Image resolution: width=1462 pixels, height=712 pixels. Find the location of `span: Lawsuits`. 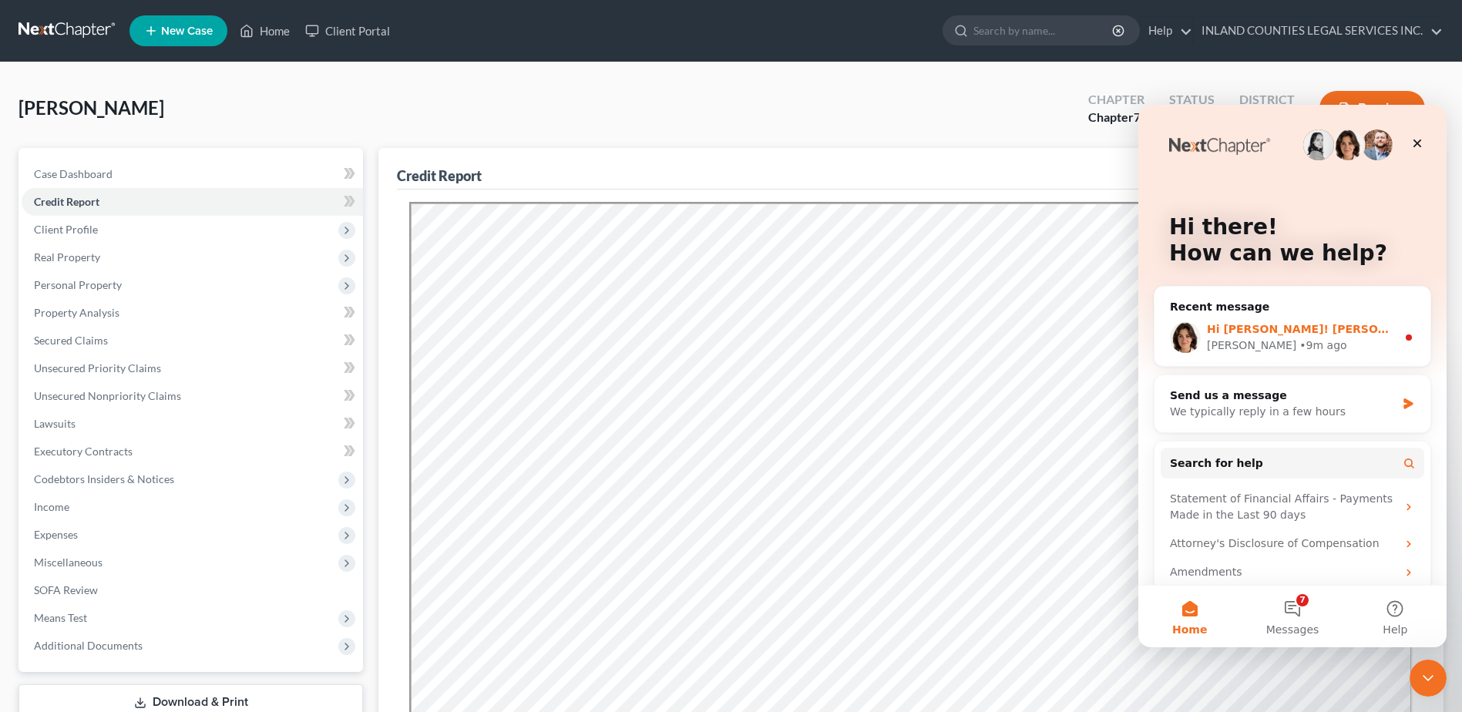

span: Lawsuits is located at coordinates (55, 423).